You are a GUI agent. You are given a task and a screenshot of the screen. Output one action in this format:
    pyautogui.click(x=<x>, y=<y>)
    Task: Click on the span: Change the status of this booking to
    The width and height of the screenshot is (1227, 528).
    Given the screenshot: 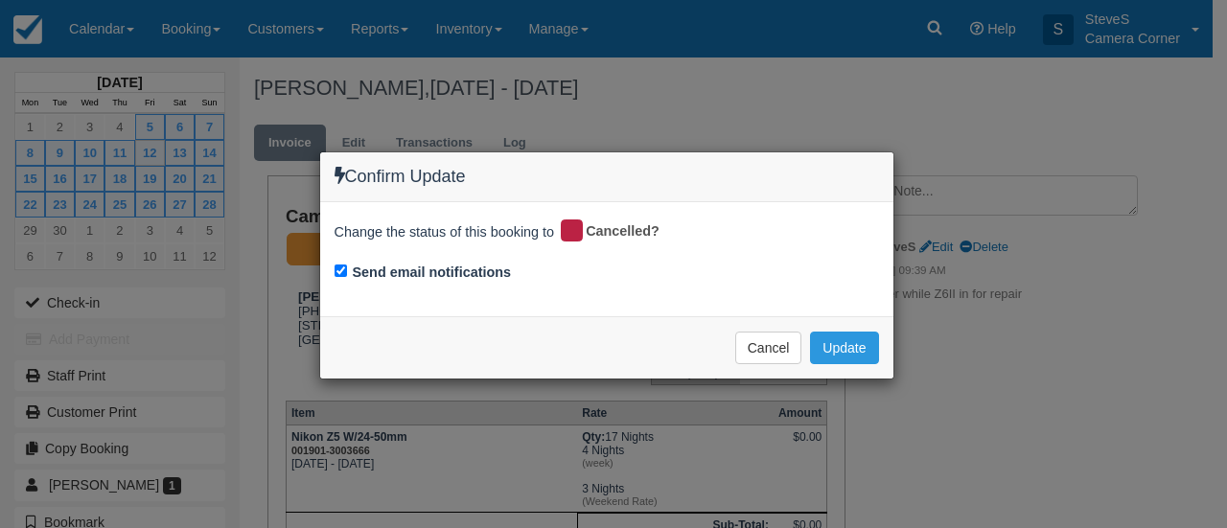 What is the action you would take?
    pyautogui.click(x=445, y=235)
    